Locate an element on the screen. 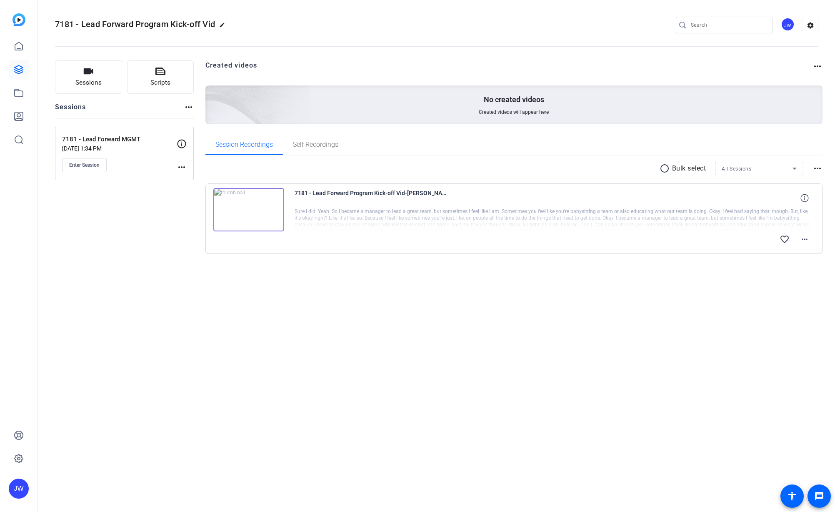 The image size is (835, 512). h2: Sessions is located at coordinates (70, 110).